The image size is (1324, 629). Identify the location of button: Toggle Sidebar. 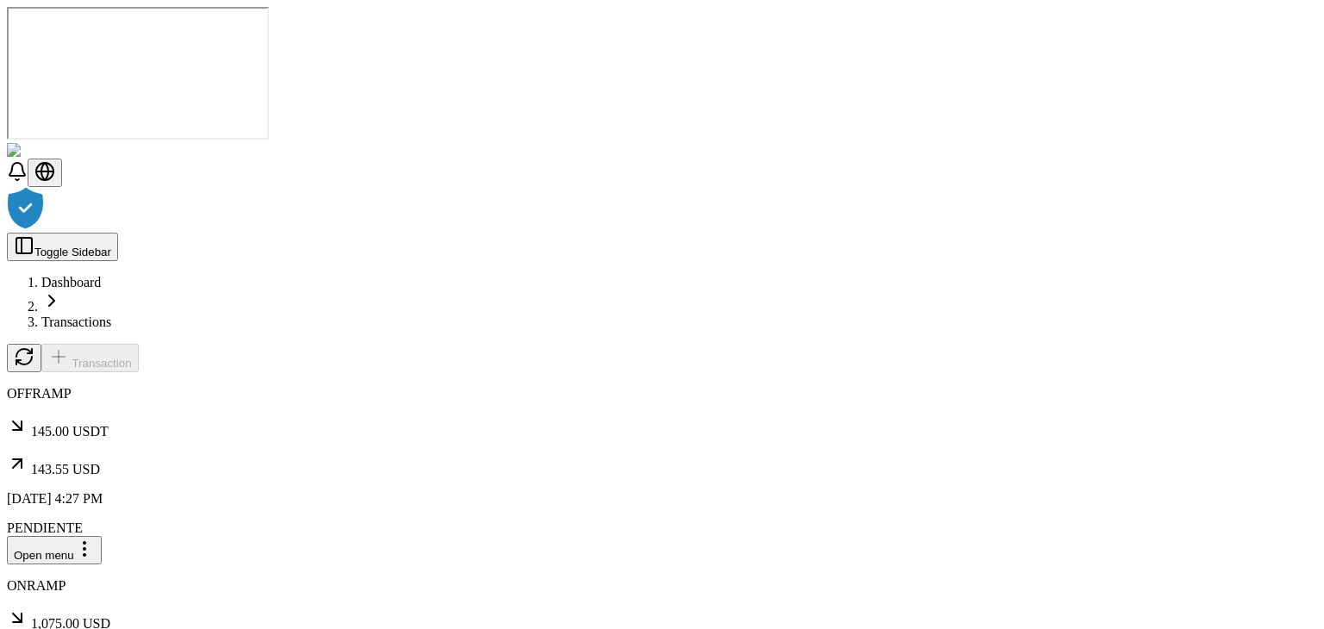
(62, 246).